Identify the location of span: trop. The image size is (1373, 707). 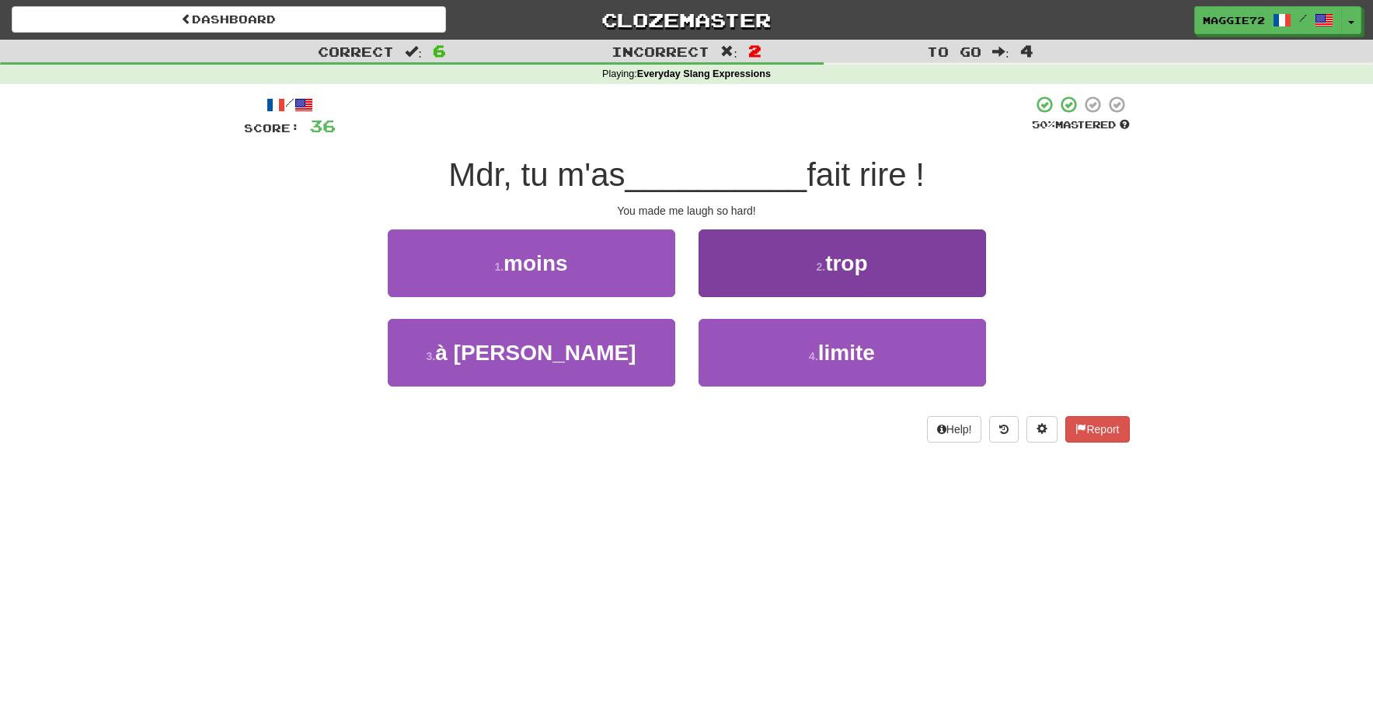
(846, 263).